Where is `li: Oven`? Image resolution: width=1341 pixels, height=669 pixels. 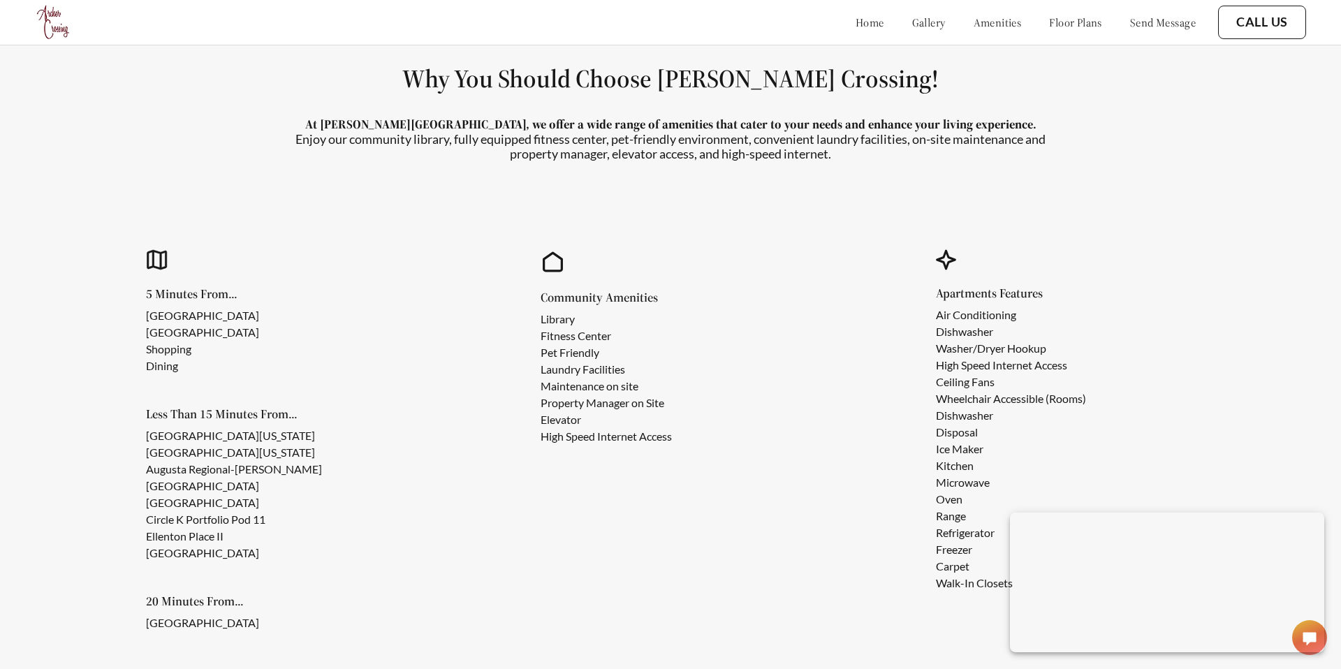 li: Oven is located at coordinates (1010, 499).